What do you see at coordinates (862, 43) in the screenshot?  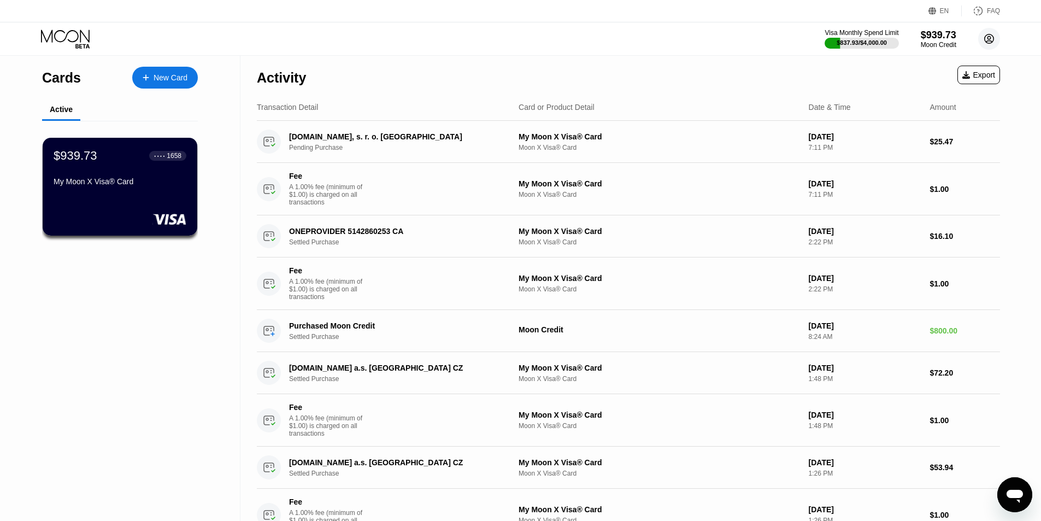 I see `div: $837.93 / $4,000.00` at bounding box center [862, 43].